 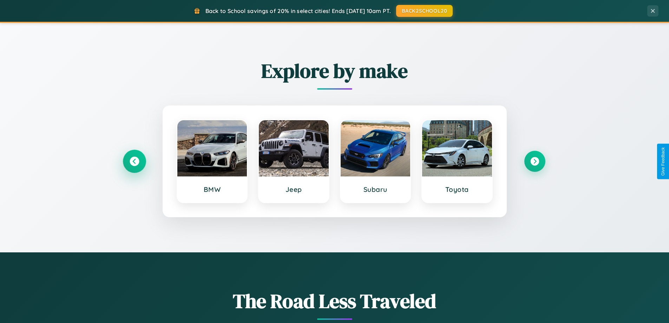 What do you see at coordinates (375, 189) in the screenshot?
I see `h3: Subaru` at bounding box center [375, 189].